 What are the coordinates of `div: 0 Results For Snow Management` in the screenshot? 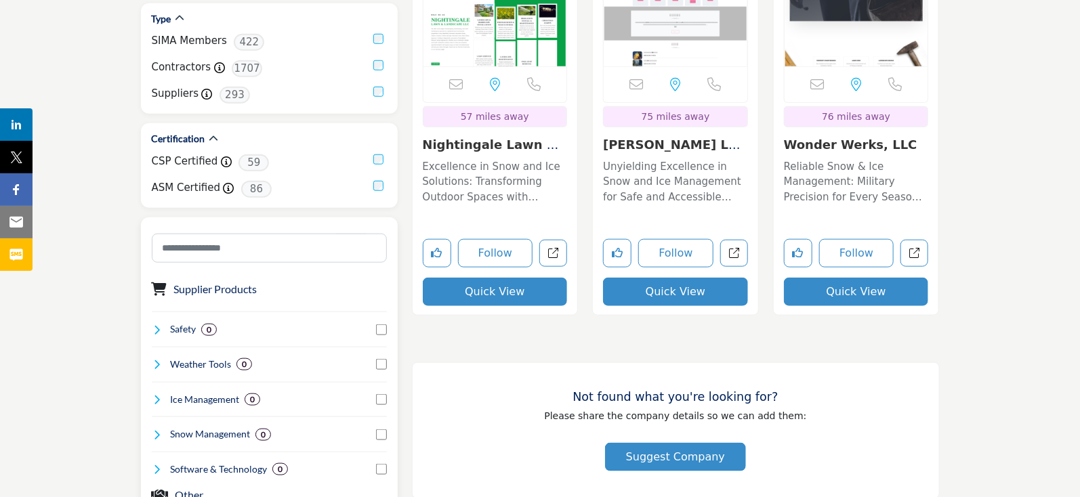 It's located at (263, 435).